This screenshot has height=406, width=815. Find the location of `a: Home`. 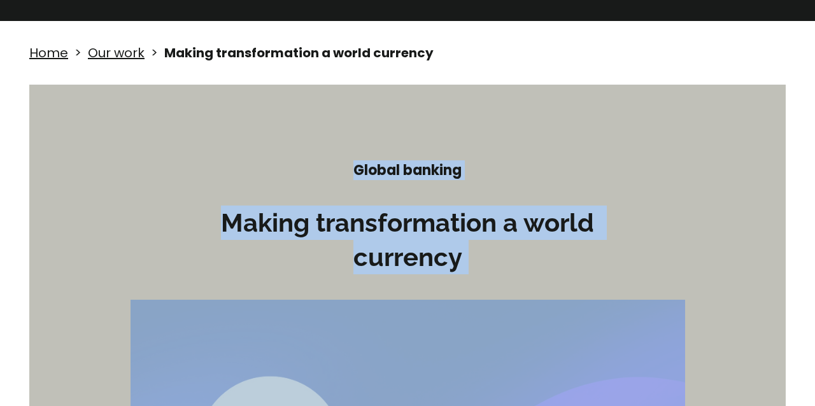

a: Home is located at coordinates (48, 53).